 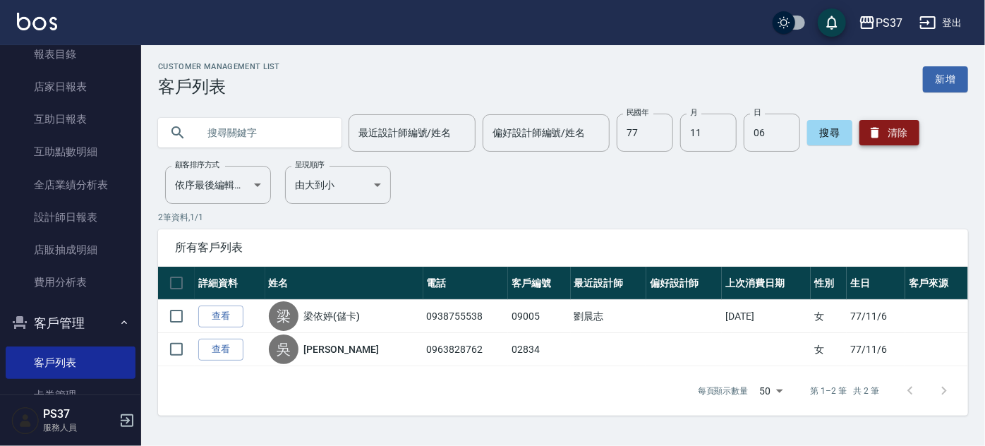 I want to click on td: 02834, so click(x=539, y=349).